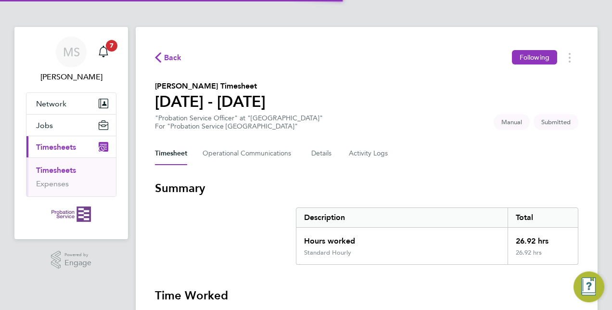 The image size is (612, 310). Describe the element at coordinates (570, 57) in the screenshot. I see `button: Timesheets Menu` at that location.